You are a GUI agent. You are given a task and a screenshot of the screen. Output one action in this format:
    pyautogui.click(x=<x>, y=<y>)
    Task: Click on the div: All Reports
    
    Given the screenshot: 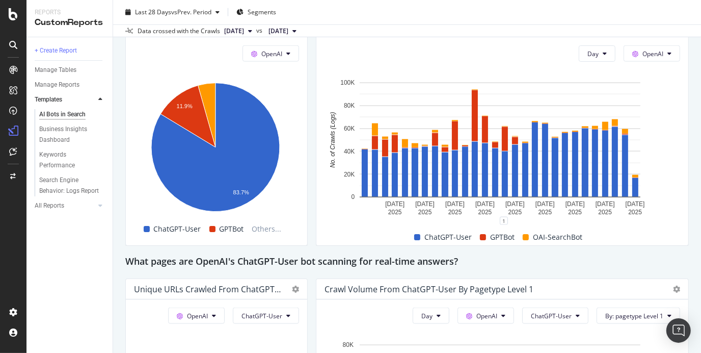 What is the action you would take?
    pyautogui.click(x=49, y=205)
    